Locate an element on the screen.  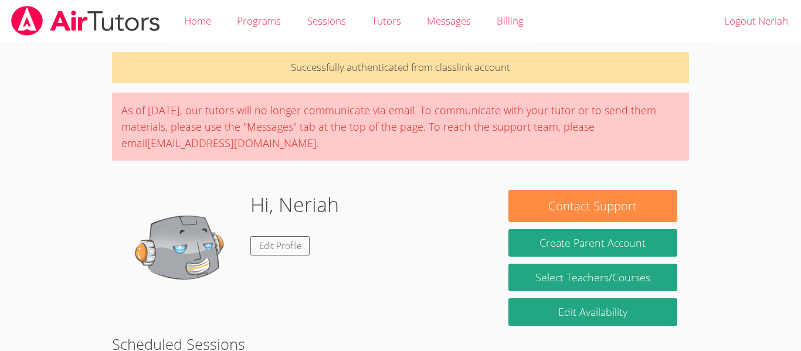
span: Messages is located at coordinates (448, 21).